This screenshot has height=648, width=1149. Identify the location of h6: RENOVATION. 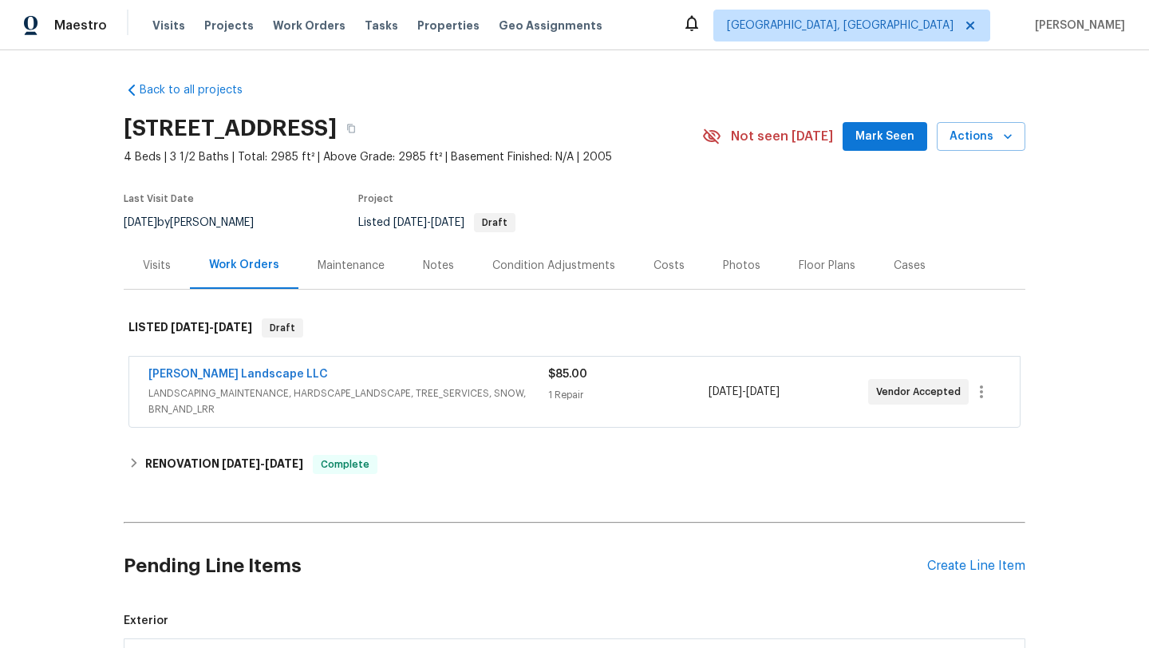
(224, 464).